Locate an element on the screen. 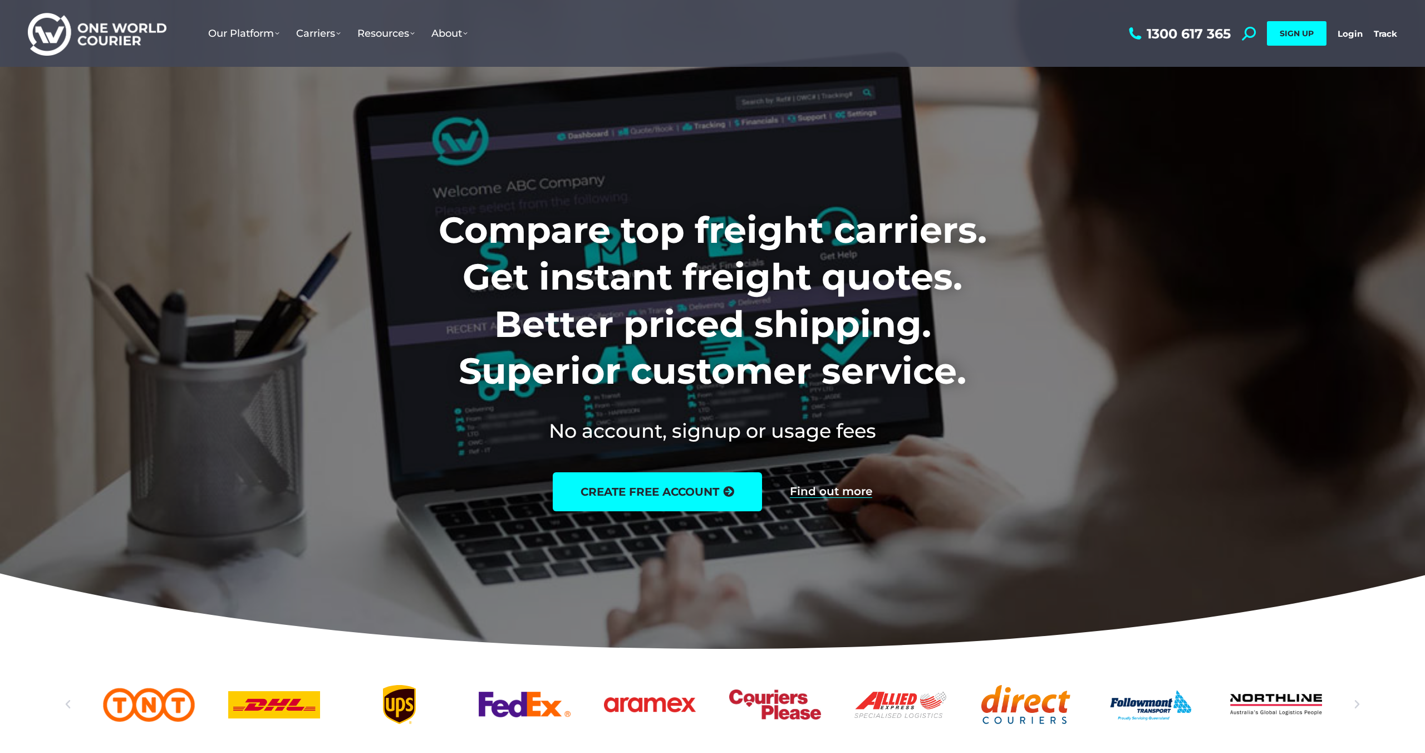 Image resolution: width=1425 pixels, height=753 pixels. span: Carriers is located at coordinates (318, 33).